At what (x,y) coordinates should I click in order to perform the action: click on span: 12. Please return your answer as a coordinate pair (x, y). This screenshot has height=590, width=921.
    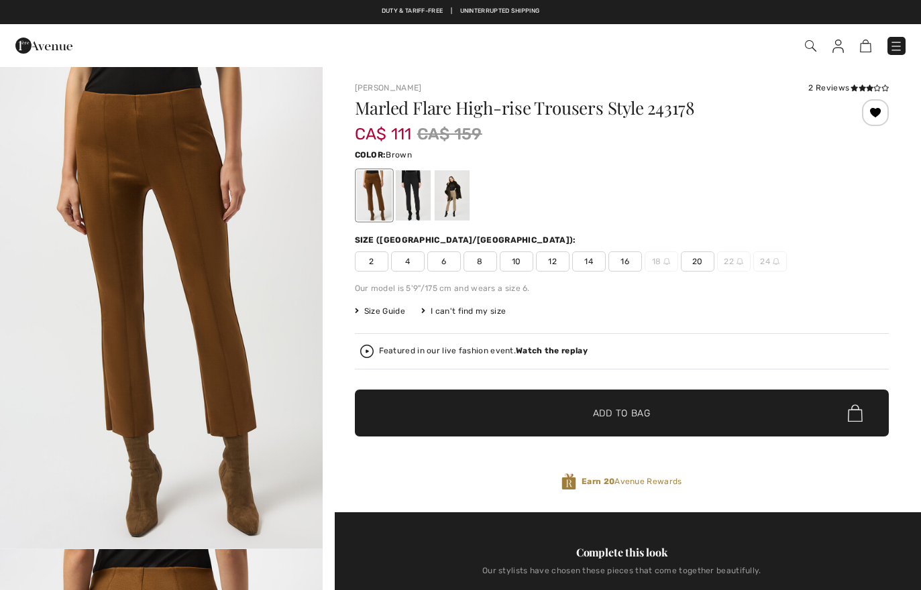
    Looking at the image, I should click on (553, 262).